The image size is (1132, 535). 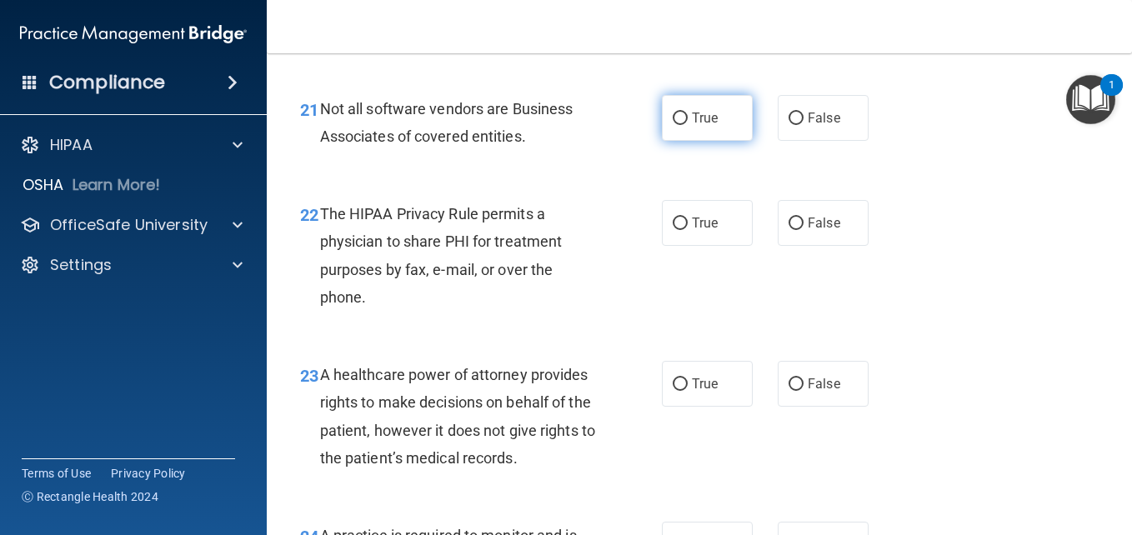 What do you see at coordinates (133, 34) in the screenshot?
I see `img: PMB logo` at bounding box center [133, 34].